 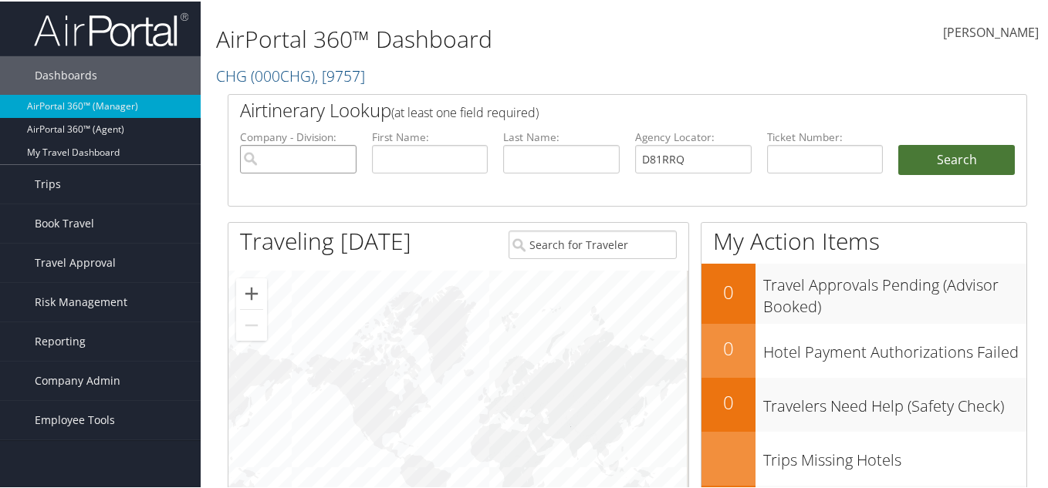 What do you see at coordinates (430, 136) in the screenshot?
I see `label: First Name:` at bounding box center [430, 136].